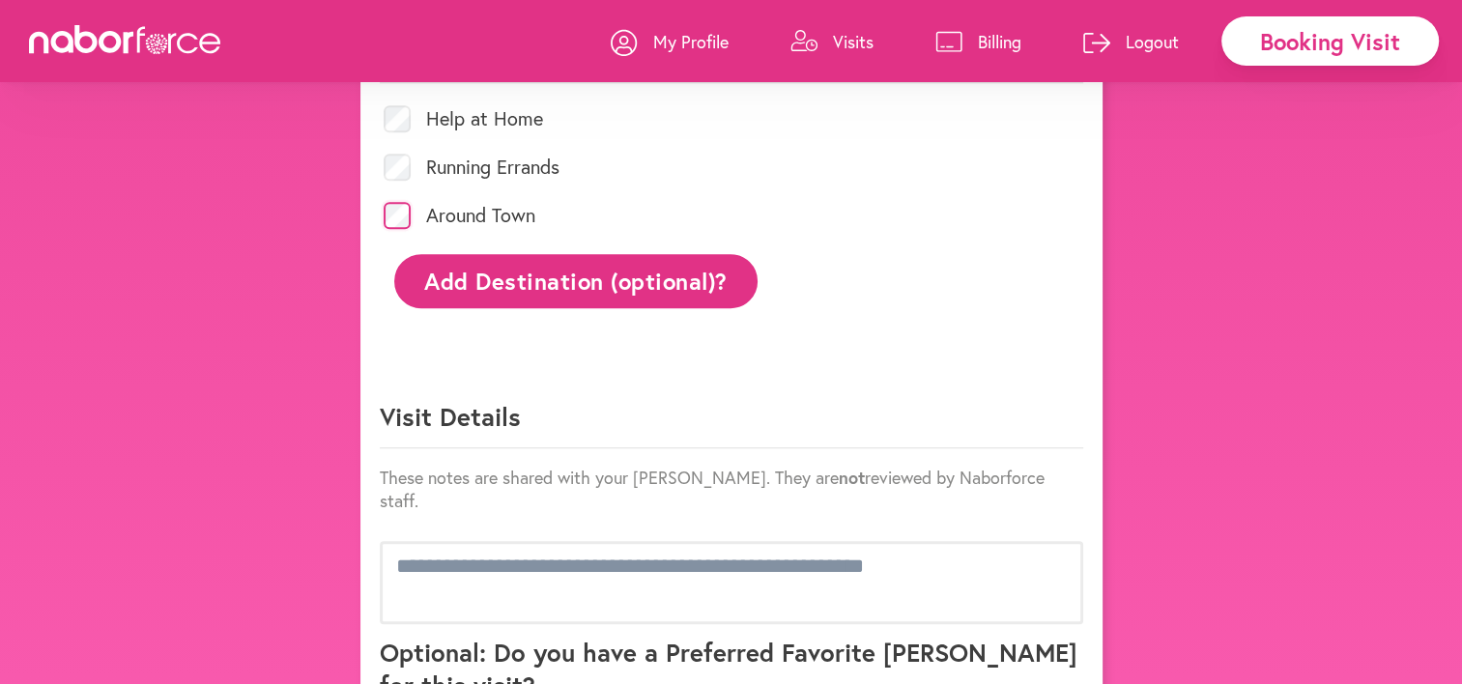 The height and width of the screenshot is (684, 1462). Describe the element at coordinates (1329, 41) in the screenshot. I see `div: Booking Visit` at that location.